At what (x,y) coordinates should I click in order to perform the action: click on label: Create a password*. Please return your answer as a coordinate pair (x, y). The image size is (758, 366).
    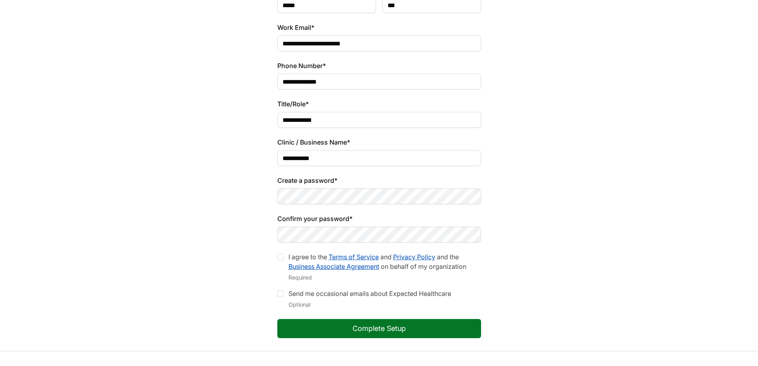
    Looking at the image, I should click on (379, 180).